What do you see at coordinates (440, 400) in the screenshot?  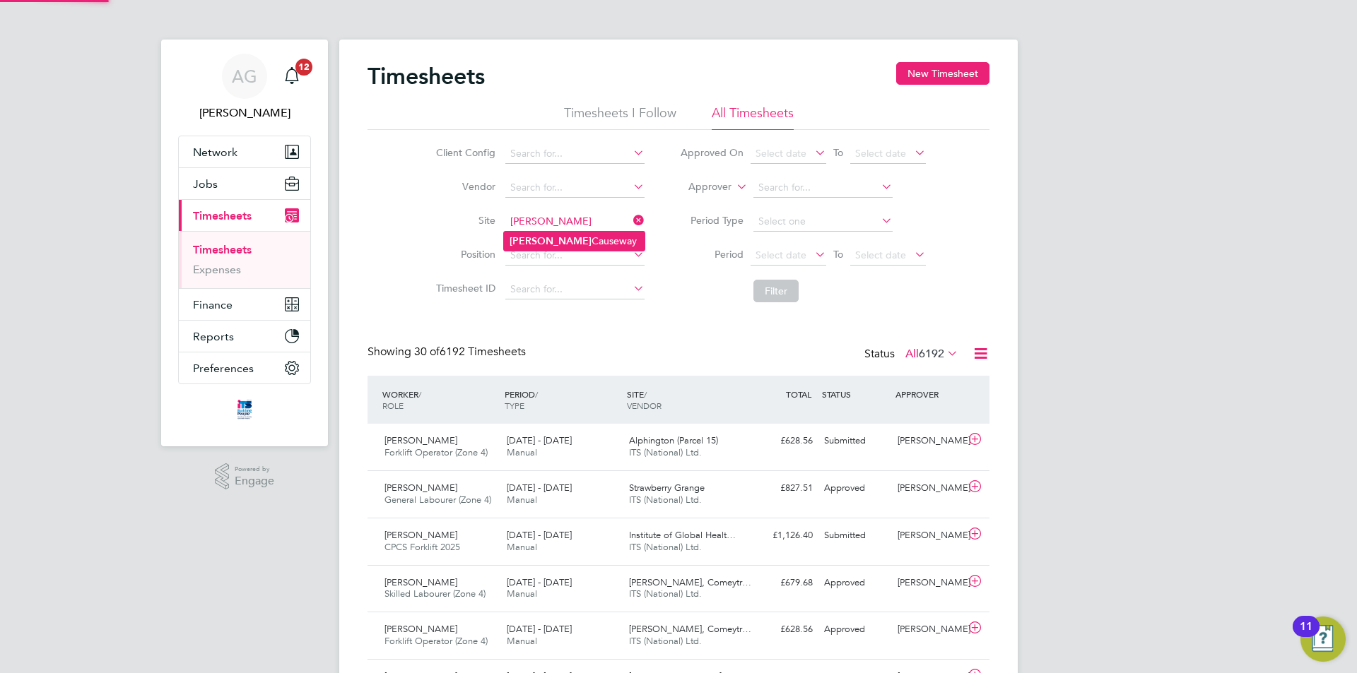 I see `div: WORKER` at bounding box center [440, 400].